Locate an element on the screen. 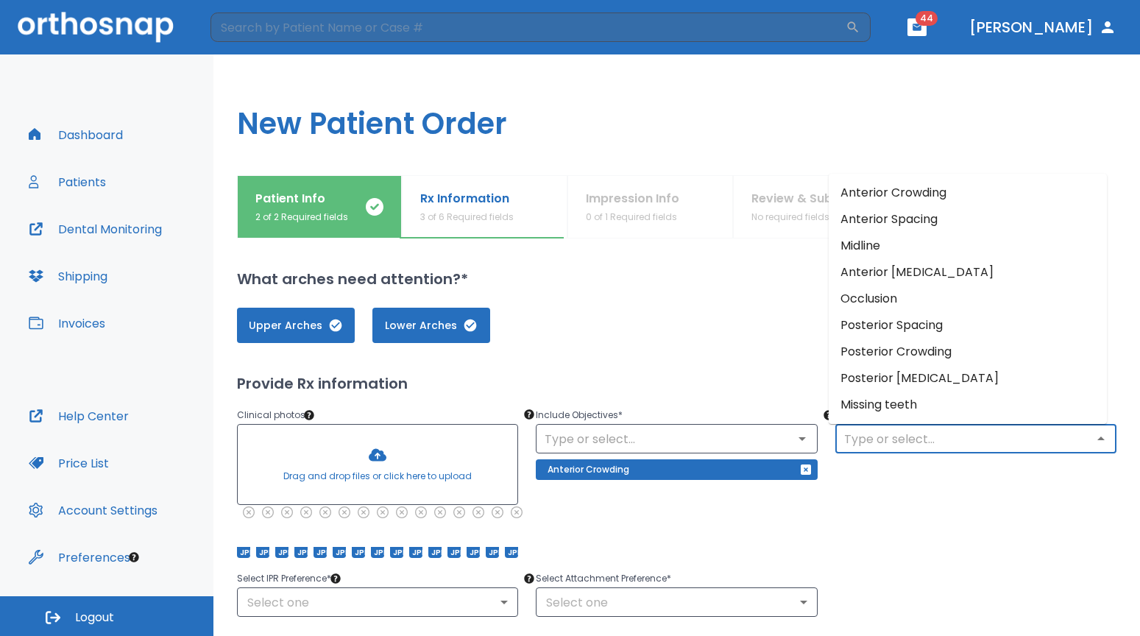  a: Patients is located at coordinates (67, 182).